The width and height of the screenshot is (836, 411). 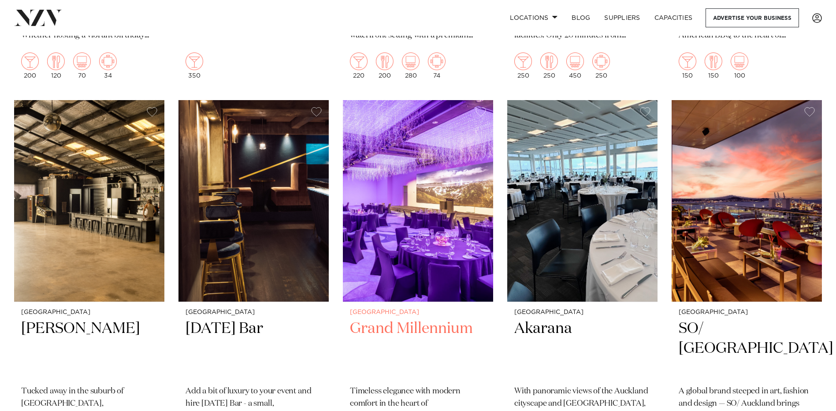 I want to click on a: BLOG, so click(x=581, y=18).